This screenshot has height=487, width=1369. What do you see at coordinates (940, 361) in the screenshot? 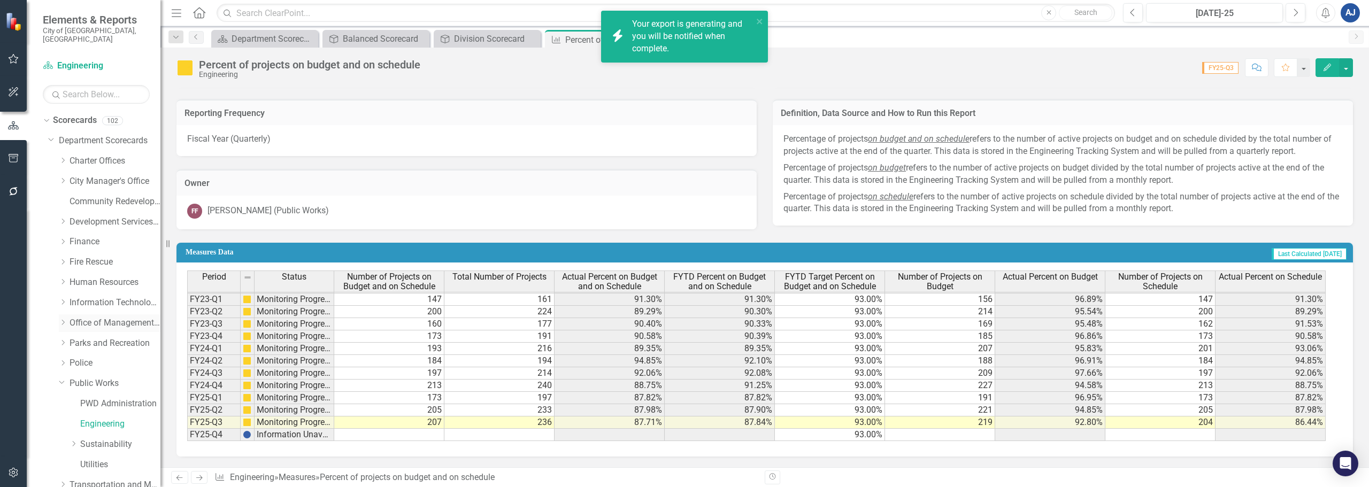
I see `td: 188` at bounding box center [940, 361].